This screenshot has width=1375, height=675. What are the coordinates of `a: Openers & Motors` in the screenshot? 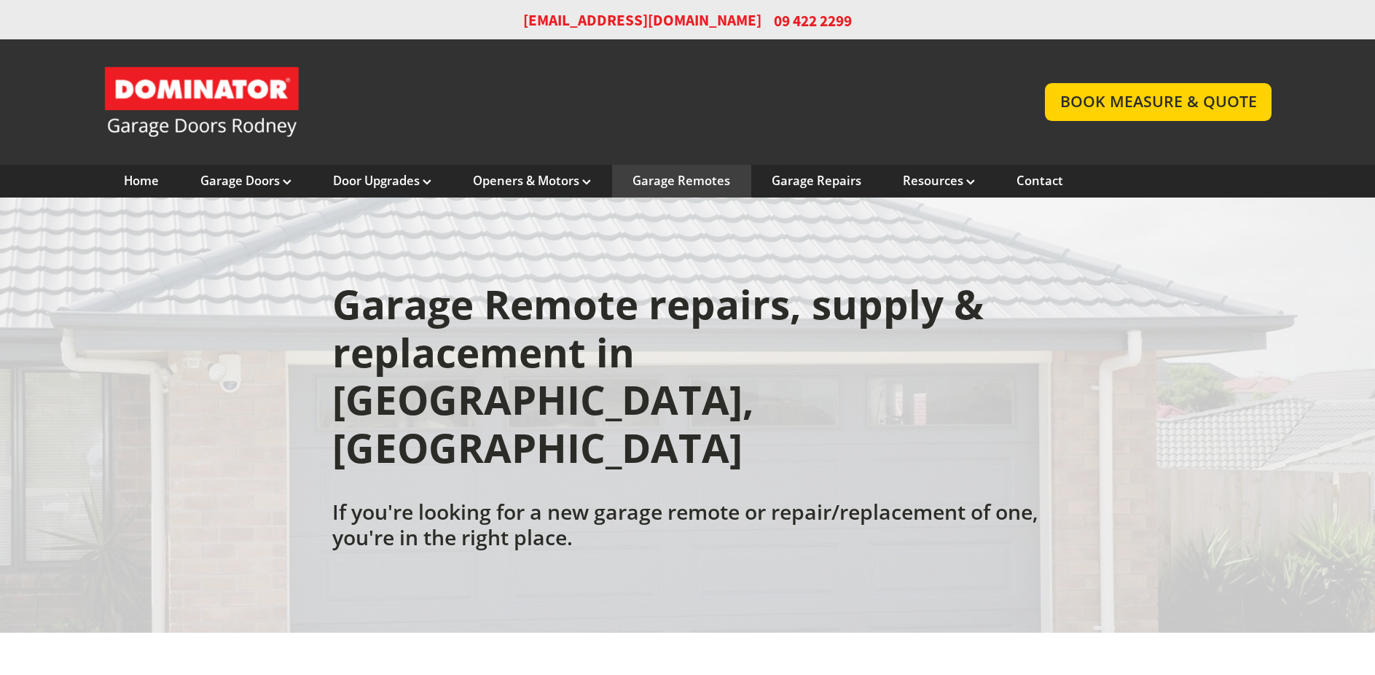 It's located at (532, 181).